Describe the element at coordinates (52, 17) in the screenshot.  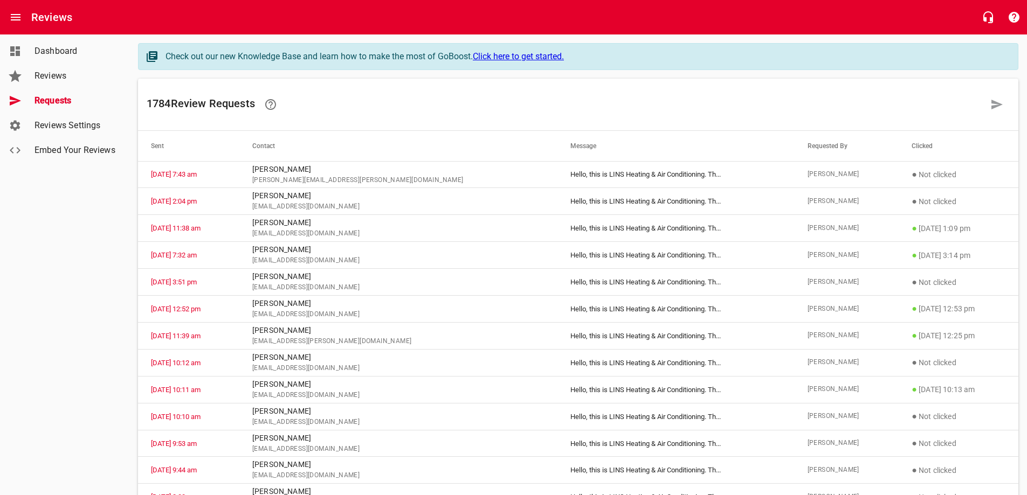
I see `h6: Reviews` at that location.